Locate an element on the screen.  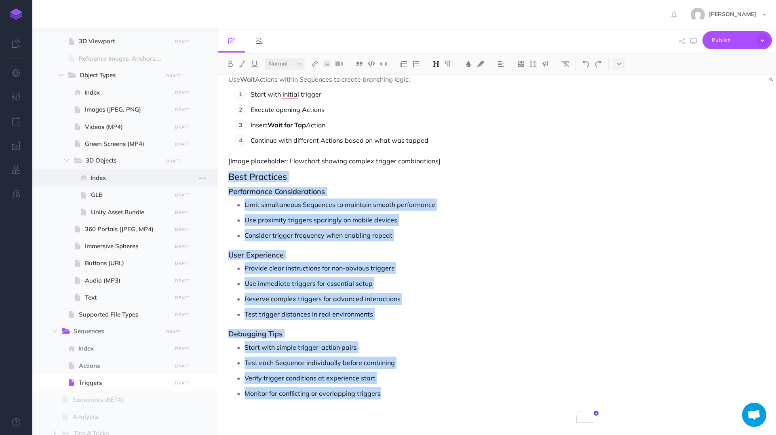
img: logo-mark.svg is located at coordinates (16, 14).